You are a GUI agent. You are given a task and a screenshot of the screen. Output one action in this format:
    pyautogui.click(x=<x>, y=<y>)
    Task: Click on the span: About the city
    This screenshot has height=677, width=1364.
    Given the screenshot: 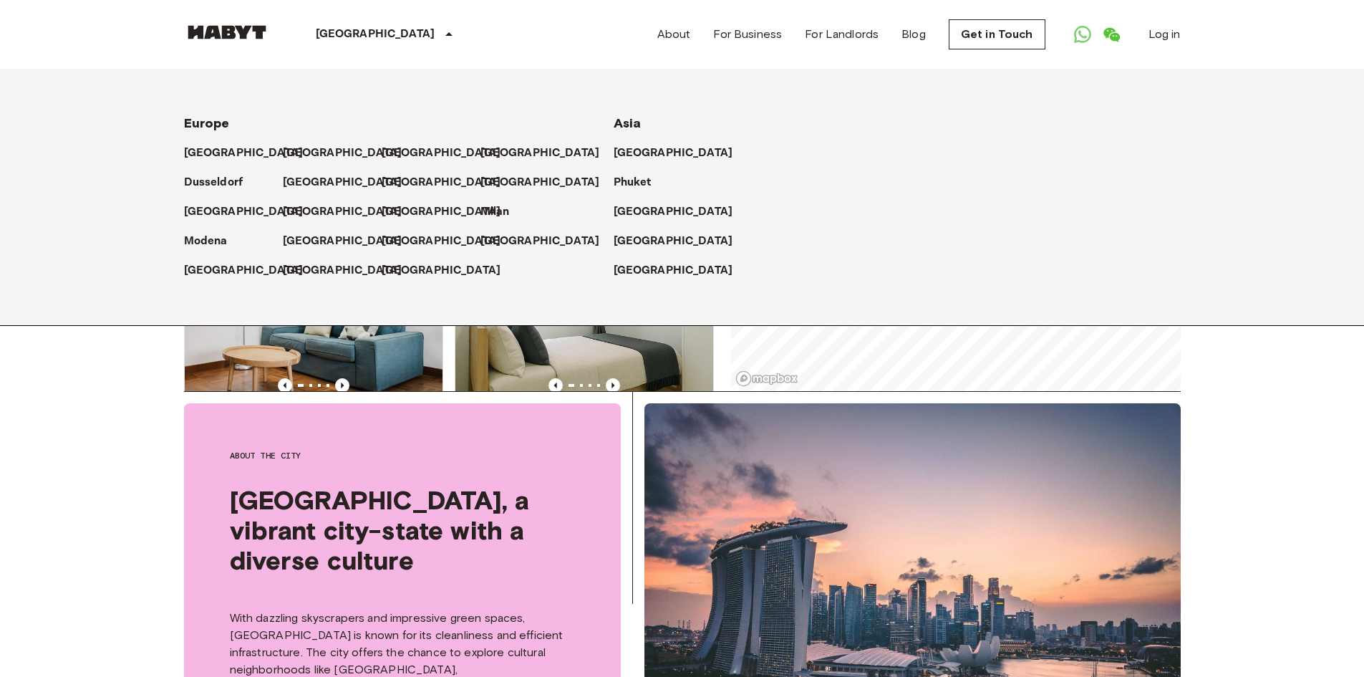 What is the action you would take?
    pyautogui.click(x=402, y=455)
    